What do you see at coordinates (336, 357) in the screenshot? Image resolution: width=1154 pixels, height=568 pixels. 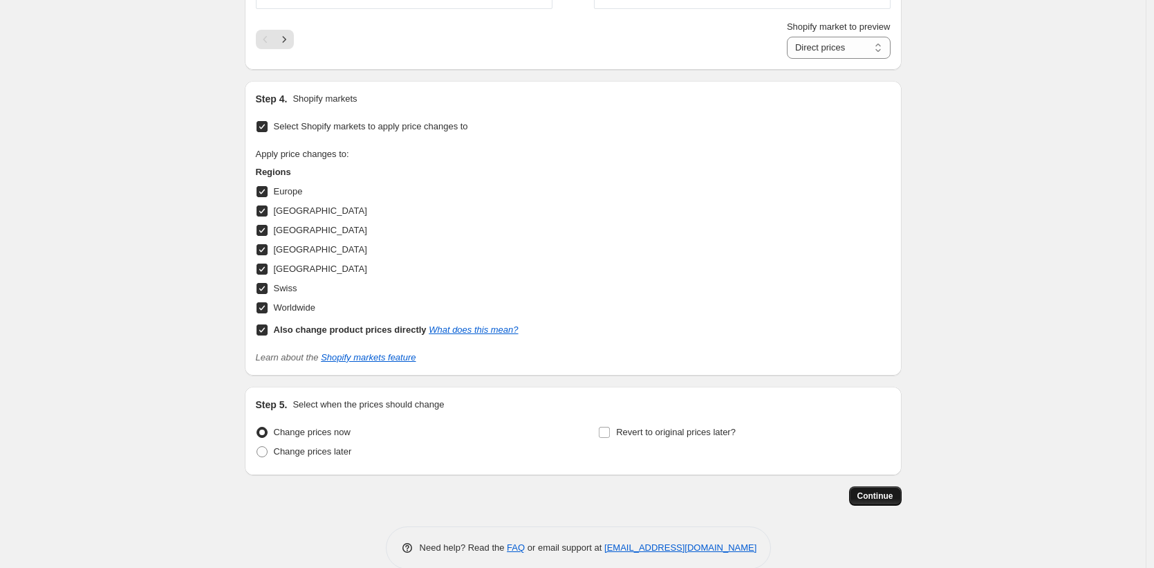 I see `i: Learn about the` at bounding box center [336, 357].